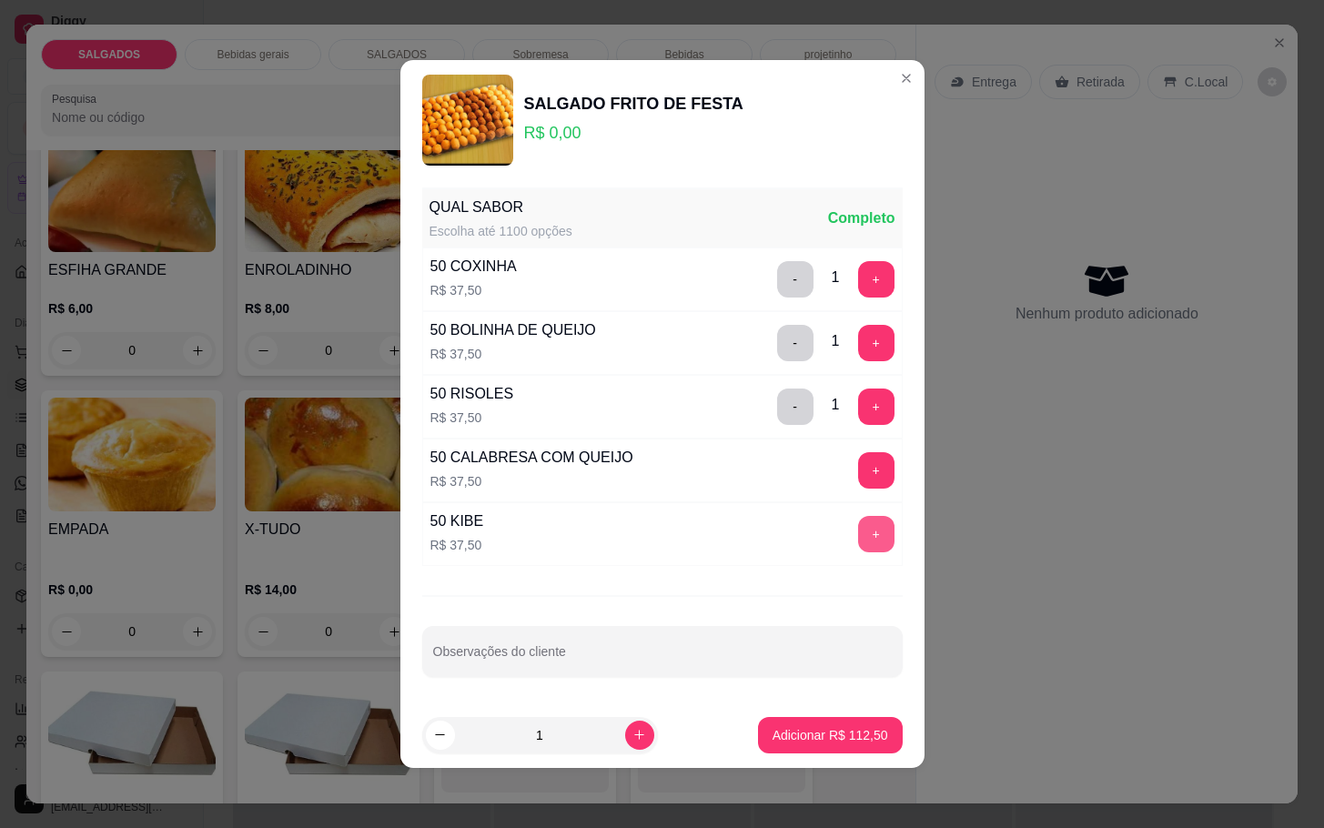  What do you see at coordinates (441, 735) in the screenshot?
I see `button: decrease-product-quantity` at bounding box center [441, 735].